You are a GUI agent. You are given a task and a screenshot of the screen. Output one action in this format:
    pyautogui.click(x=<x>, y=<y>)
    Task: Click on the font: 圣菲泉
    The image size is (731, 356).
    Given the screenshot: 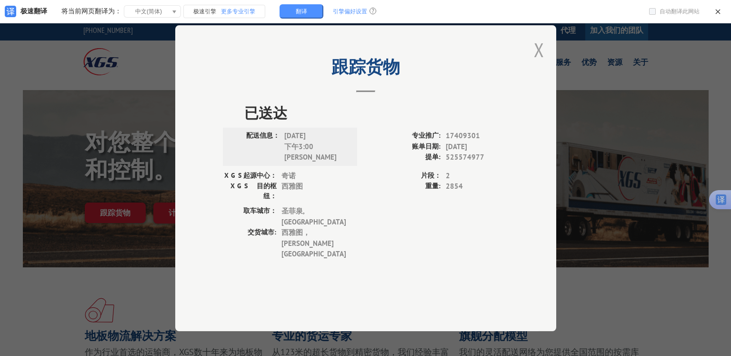 What is the action you would take?
    pyautogui.click(x=292, y=210)
    